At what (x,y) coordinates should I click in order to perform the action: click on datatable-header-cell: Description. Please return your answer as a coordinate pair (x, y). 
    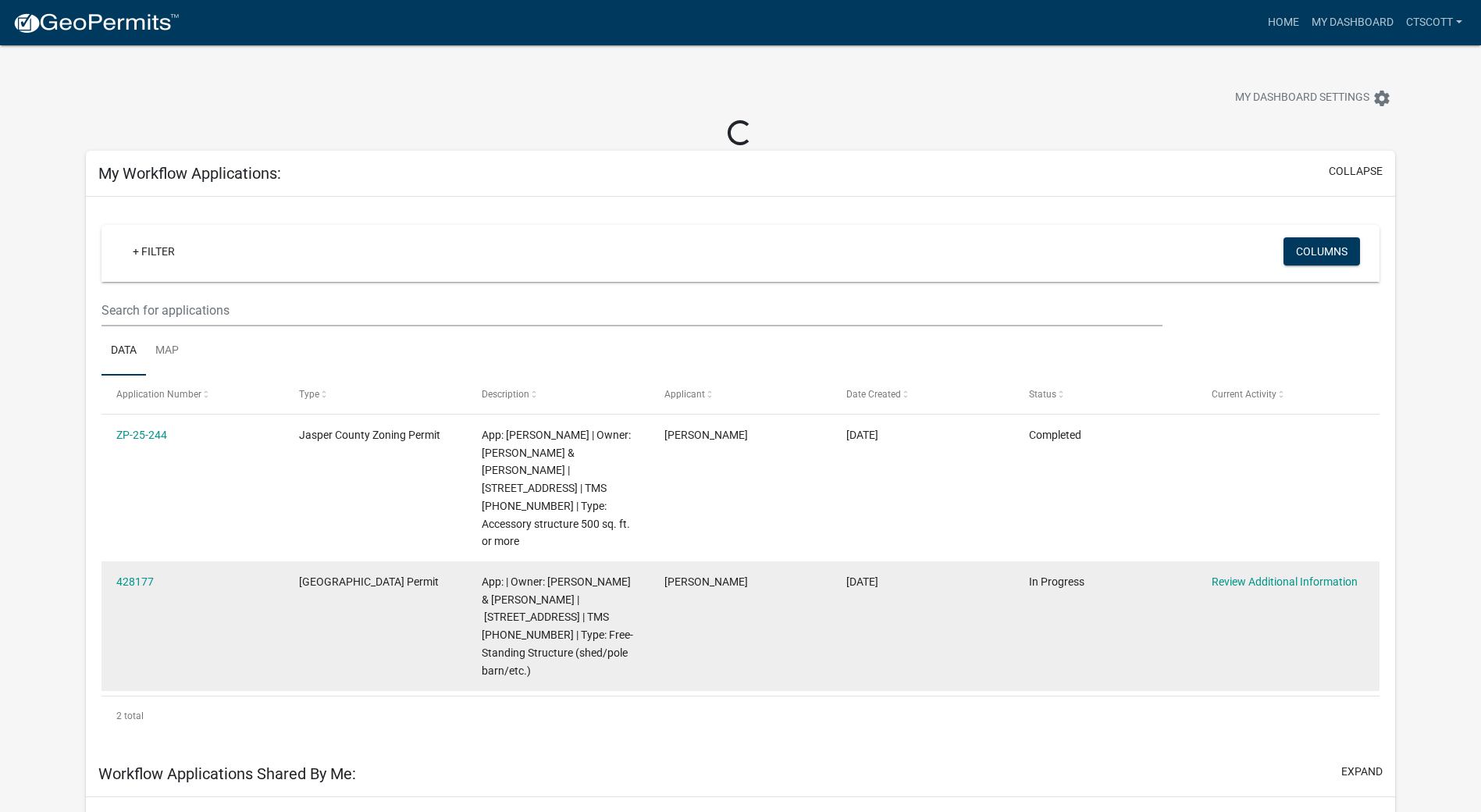
    Looking at the image, I should click on (558, 394).